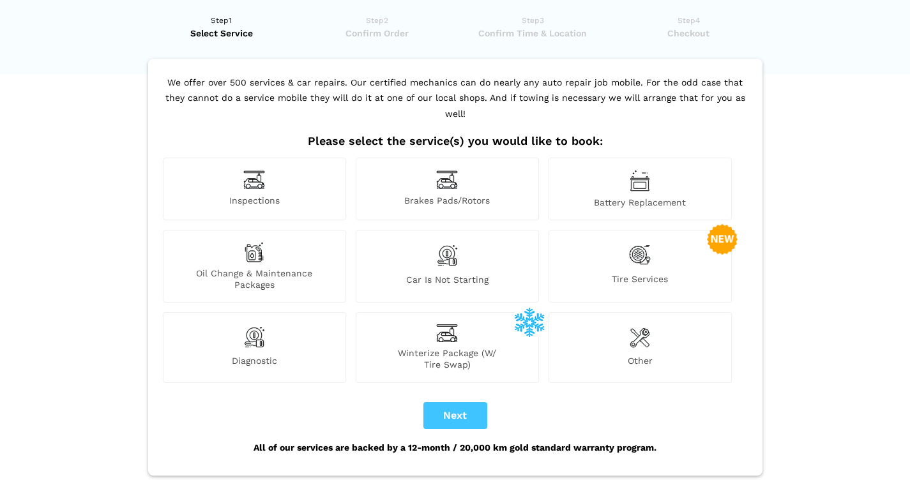  What do you see at coordinates (529, 322) in the screenshot?
I see `img: winterize-icon_1.png` at bounding box center [529, 322].